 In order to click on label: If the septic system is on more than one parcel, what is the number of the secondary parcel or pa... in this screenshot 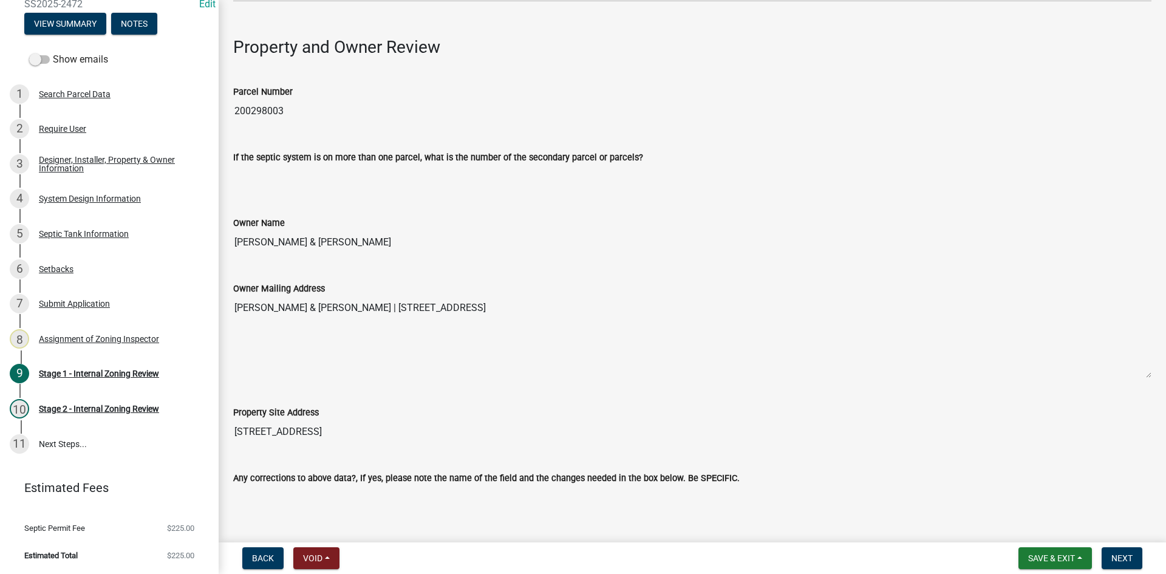, I will do `click(438, 158)`.